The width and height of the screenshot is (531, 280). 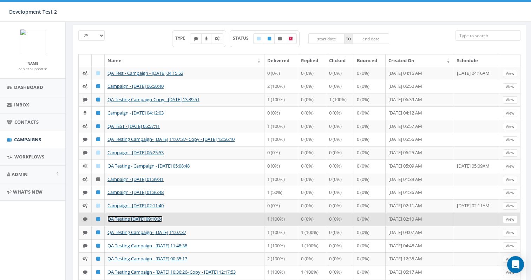 What do you see at coordinates (243, 38) in the screenshot?
I see `span: STATUS` at bounding box center [243, 38].